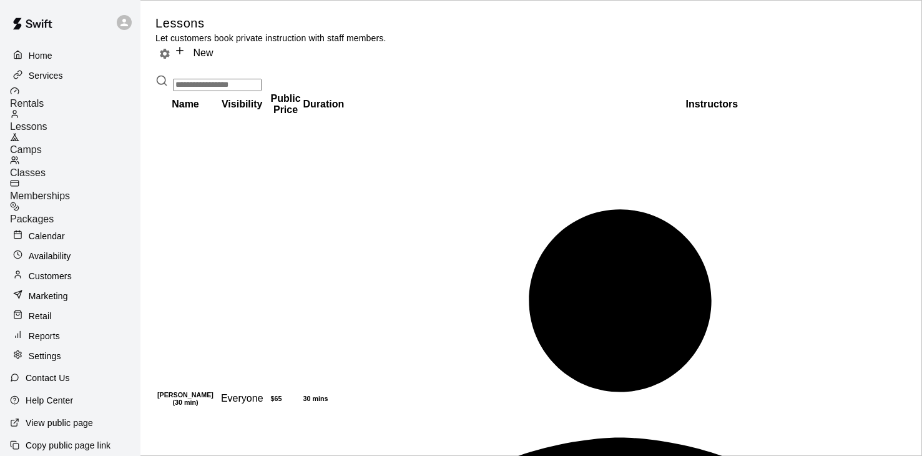 The width and height of the screenshot is (922, 456). Describe the element at coordinates (48, 296) in the screenshot. I see `p: Marketing` at that location.